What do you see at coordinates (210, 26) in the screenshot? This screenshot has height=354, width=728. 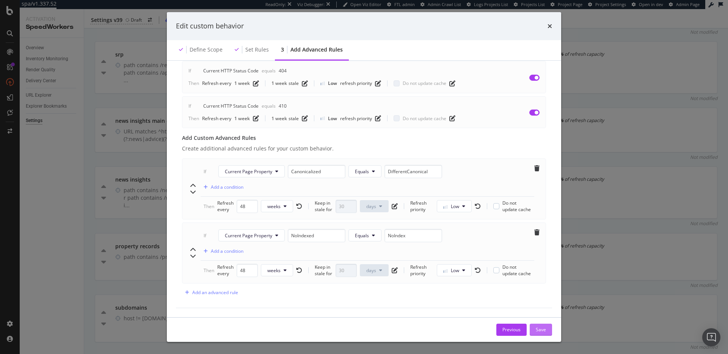 I see `div: Edit custom behavior` at bounding box center [210, 26].